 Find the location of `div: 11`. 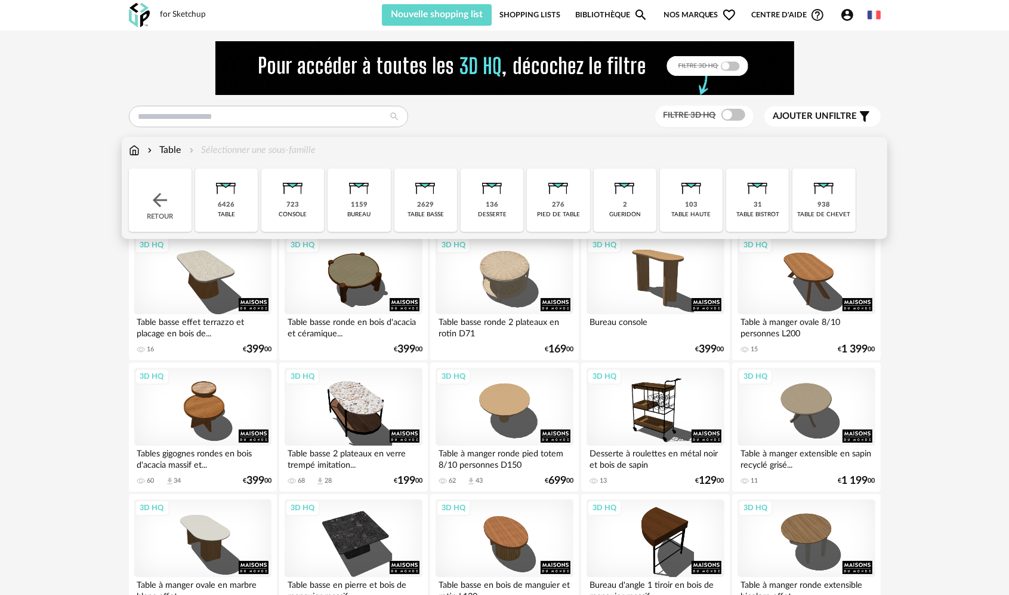

div: 11 is located at coordinates (755, 481).